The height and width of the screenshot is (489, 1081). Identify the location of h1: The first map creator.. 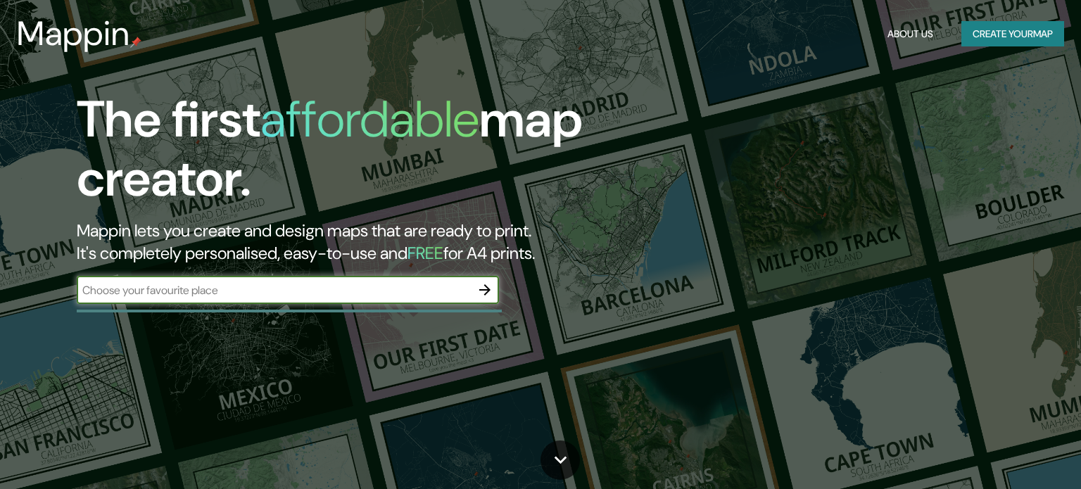
(347, 155).